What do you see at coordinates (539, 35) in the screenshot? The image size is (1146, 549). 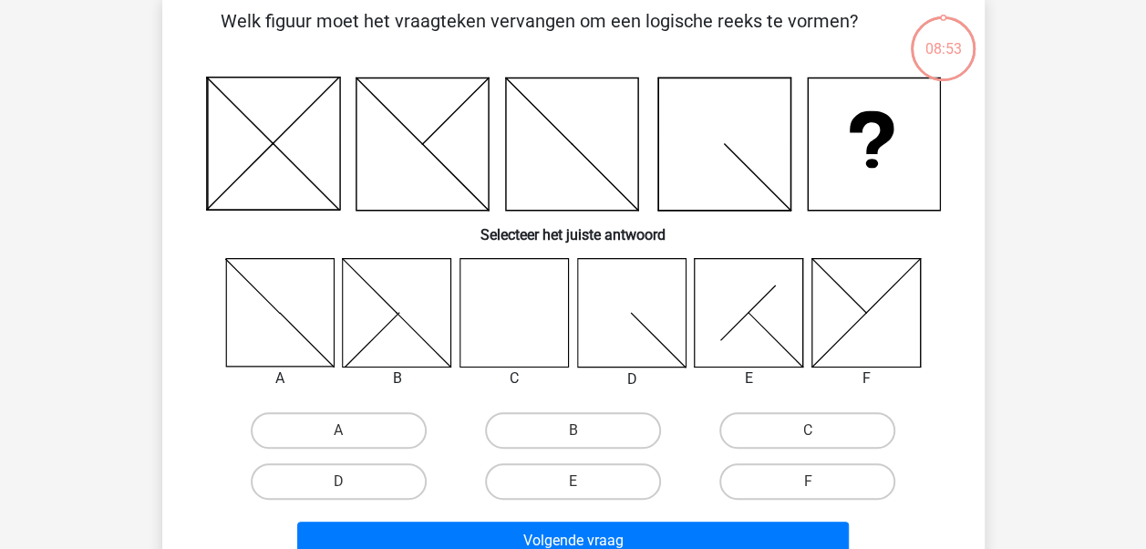 I see `p: Welk figuur moet het vraagteken vervangen om een logische reeks te vormen?` at bounding box center [539, 35].